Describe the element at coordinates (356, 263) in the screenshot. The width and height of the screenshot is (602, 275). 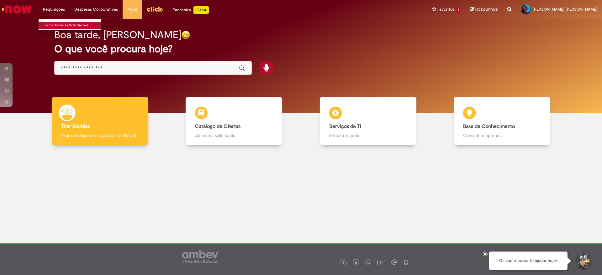
I see `img: logo_footer_twitter.png` at that location.